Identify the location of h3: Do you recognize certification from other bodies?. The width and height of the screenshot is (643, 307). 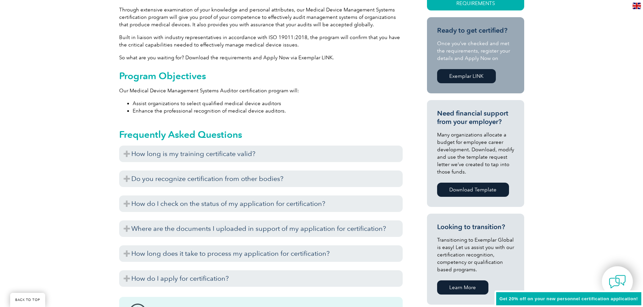
(261, 179).